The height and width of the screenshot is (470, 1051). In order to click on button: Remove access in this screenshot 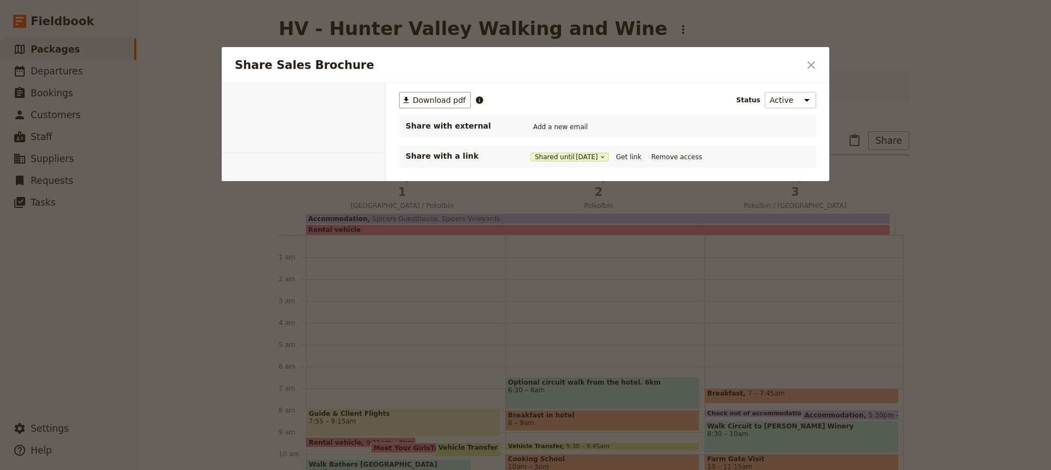, I will do `click(677, 157)`.